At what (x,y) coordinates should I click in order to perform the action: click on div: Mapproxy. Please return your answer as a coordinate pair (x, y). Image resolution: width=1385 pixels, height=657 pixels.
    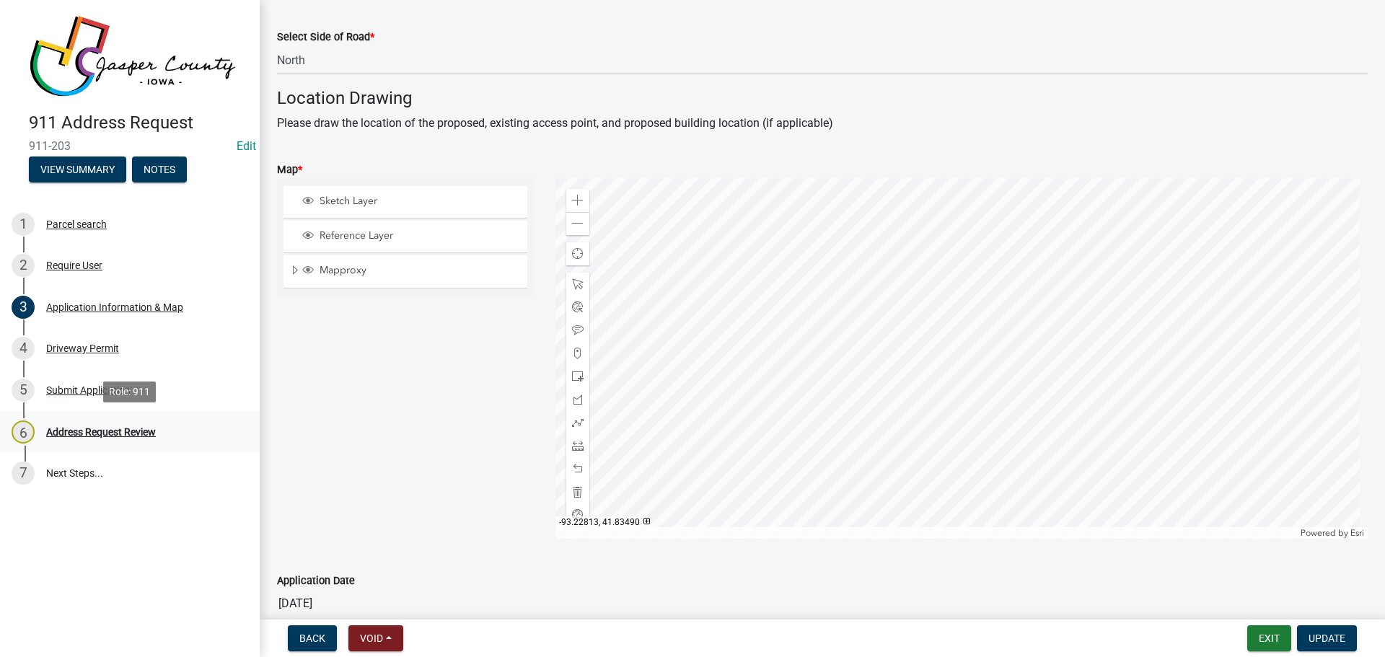
    Looking at the image, I should click on (411, 271).